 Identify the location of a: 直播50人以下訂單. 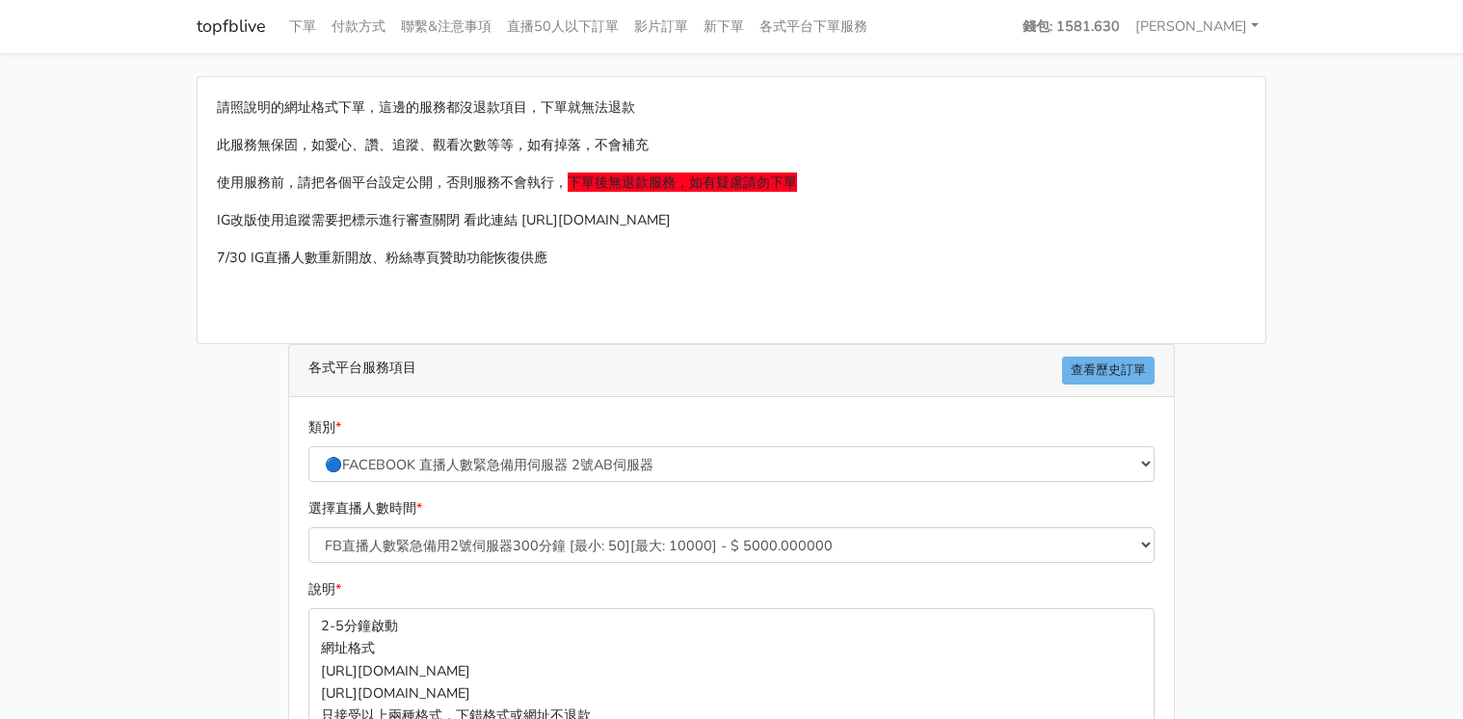
(563, 26).